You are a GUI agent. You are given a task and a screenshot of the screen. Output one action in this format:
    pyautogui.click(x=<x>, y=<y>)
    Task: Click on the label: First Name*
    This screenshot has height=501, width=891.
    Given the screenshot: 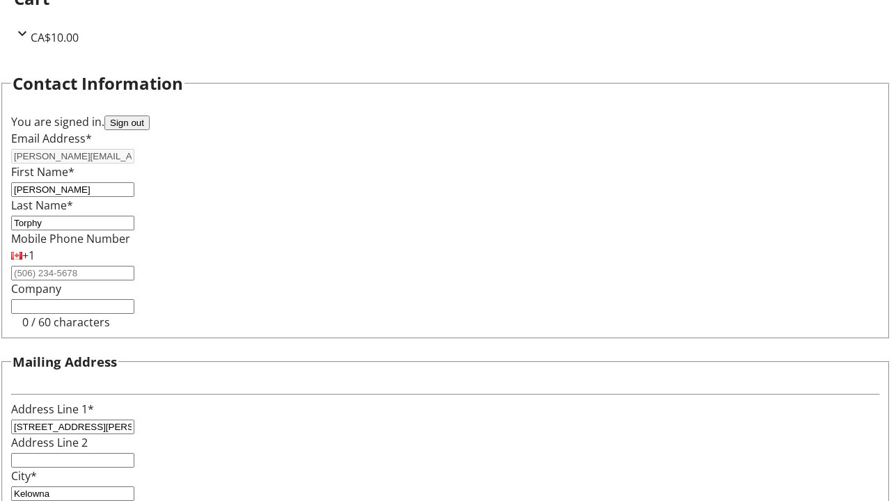 What is the action you would take?
    pyautogui.click(x=42, y=172)
    